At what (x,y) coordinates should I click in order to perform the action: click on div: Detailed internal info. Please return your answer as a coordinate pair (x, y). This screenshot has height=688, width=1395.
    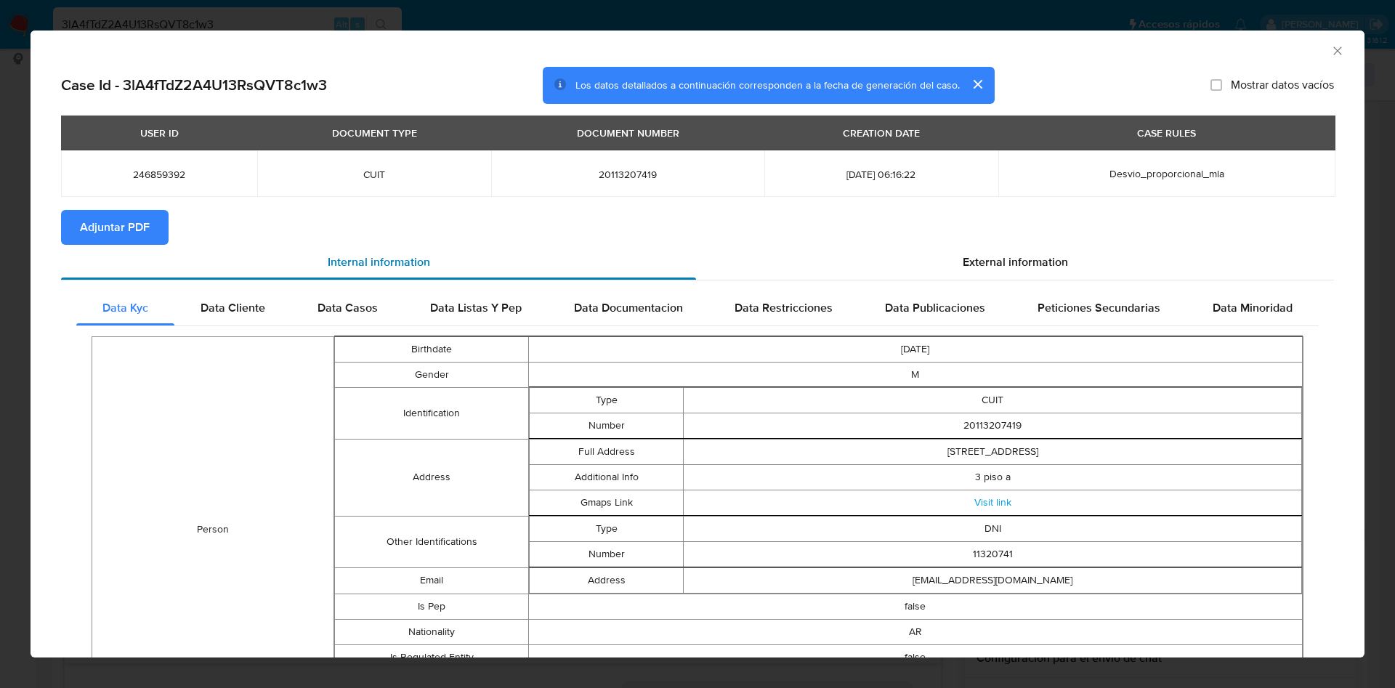
    Looking at the image, I should click on (698, 308).